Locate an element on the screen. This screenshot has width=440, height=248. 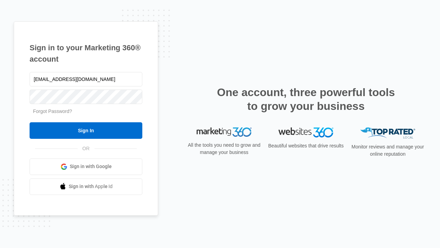
a: Sign in with Apple Id is located at coordinates (86, 186).